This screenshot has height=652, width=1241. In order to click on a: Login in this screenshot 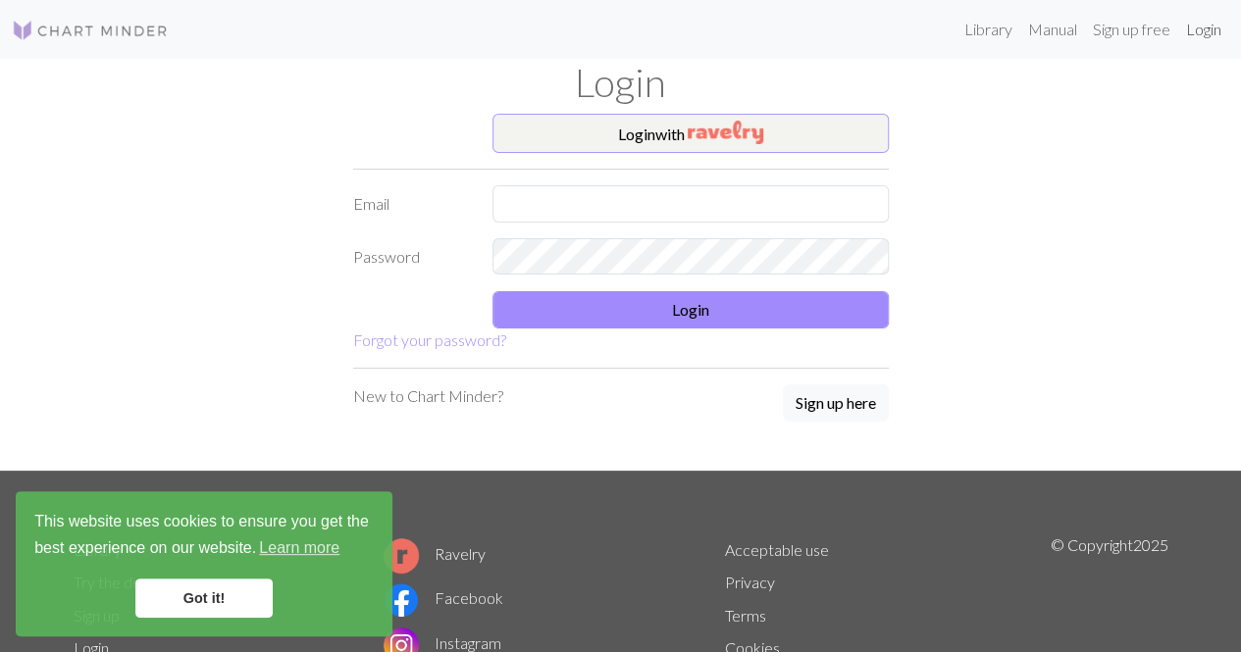, I will do `click(1203, 29)`.